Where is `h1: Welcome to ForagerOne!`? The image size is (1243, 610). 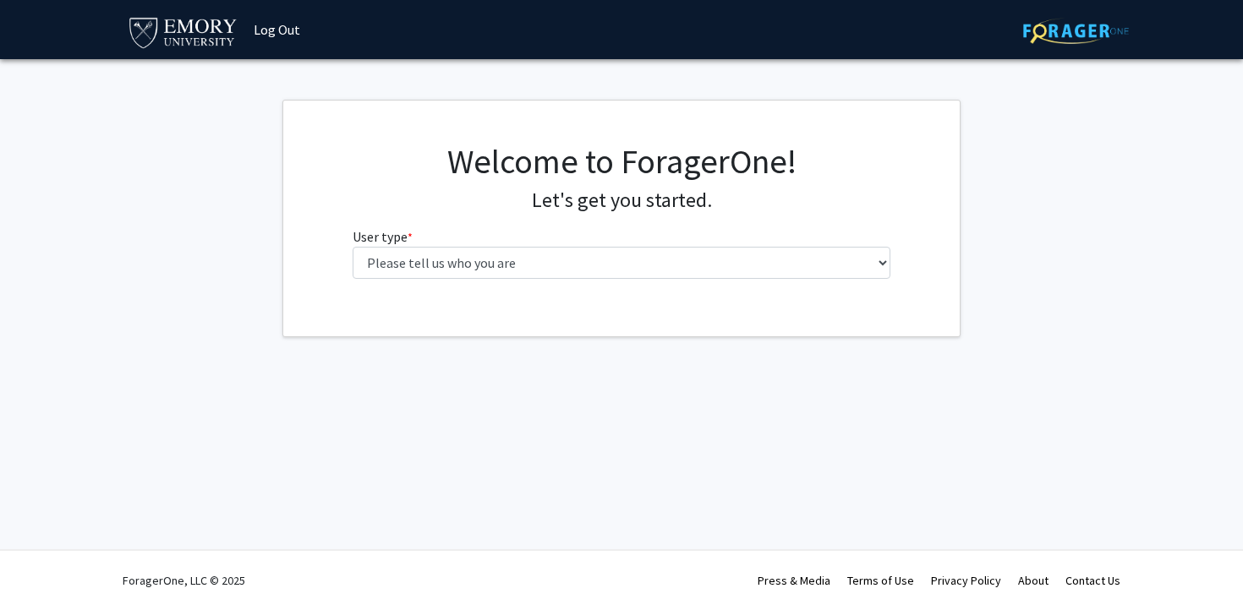
h1: Welcome to ForagerOne! is located at coordinates (621, 161).